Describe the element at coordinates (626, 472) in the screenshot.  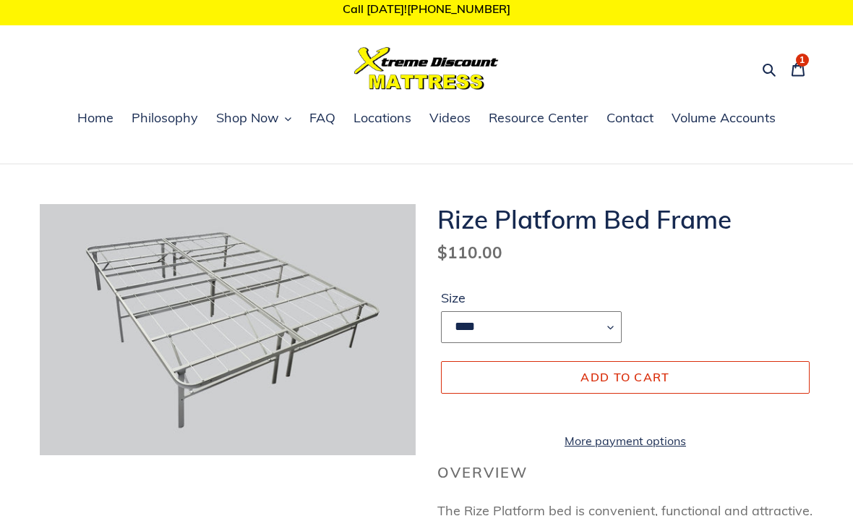
I see `h2: Overview` at that location.